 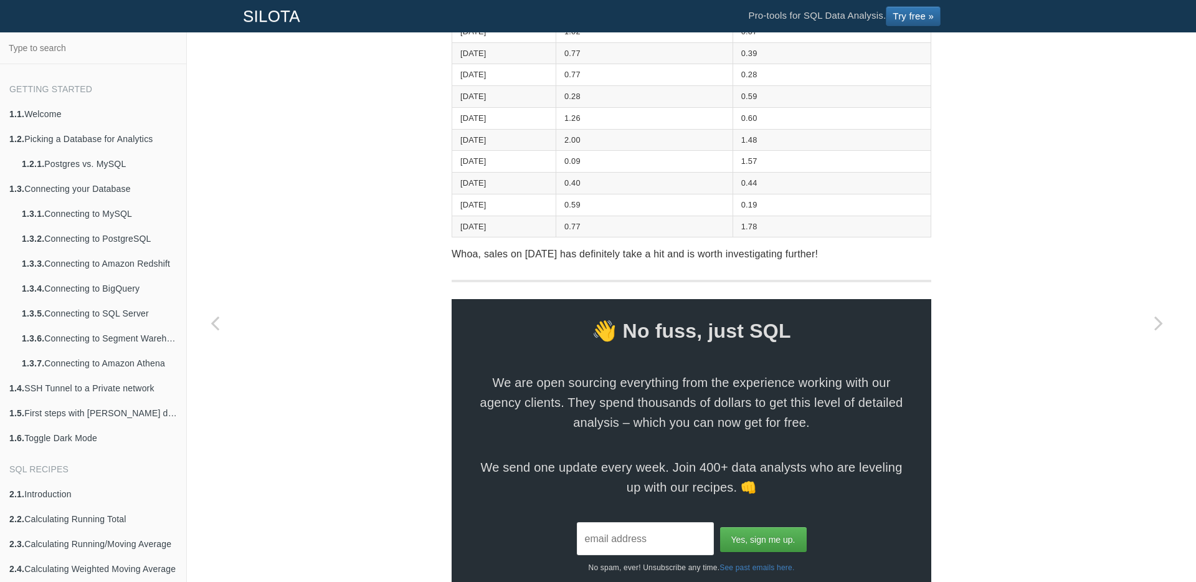 What do you see at coordinates (99, 313) in the screenshot?
I see `a: 1.3.5.Connecting to SQL Server` at bounding box center [99, 313].